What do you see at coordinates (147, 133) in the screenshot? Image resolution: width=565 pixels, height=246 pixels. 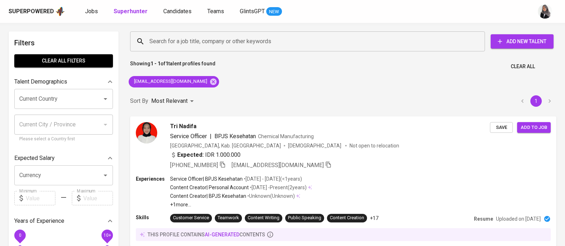 I see `img: d6e8e3de6b2d1dd6bbf75fd209564043.jpg` at bounding box center [147, 133].